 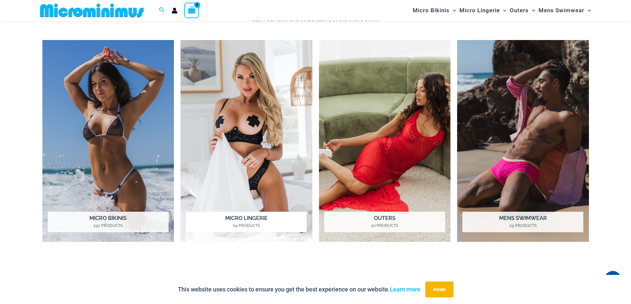 I want to click on span: Outers, so click(x=519, y=10).